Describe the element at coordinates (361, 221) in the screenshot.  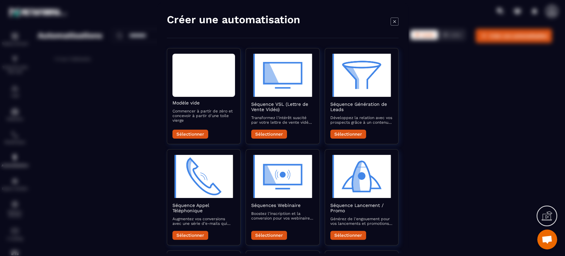
I see `p: Générez de l'engouement pour vos lancements et promotions avec une séquence d’e-mails captivante ...` at that location.